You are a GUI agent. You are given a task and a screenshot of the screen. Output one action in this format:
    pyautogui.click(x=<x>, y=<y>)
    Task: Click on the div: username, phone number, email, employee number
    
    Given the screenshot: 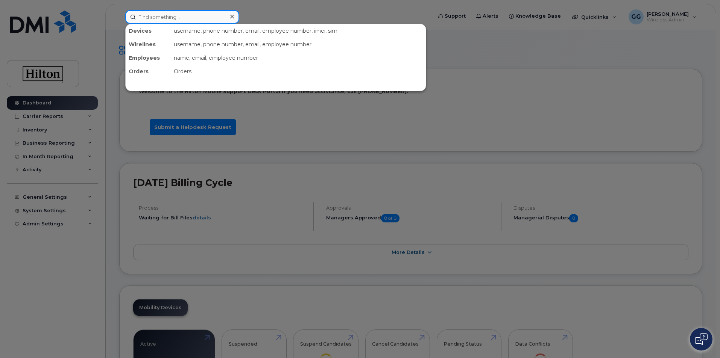 What is the action you would take?
    pyautogui.click(x=298, y=44)
    